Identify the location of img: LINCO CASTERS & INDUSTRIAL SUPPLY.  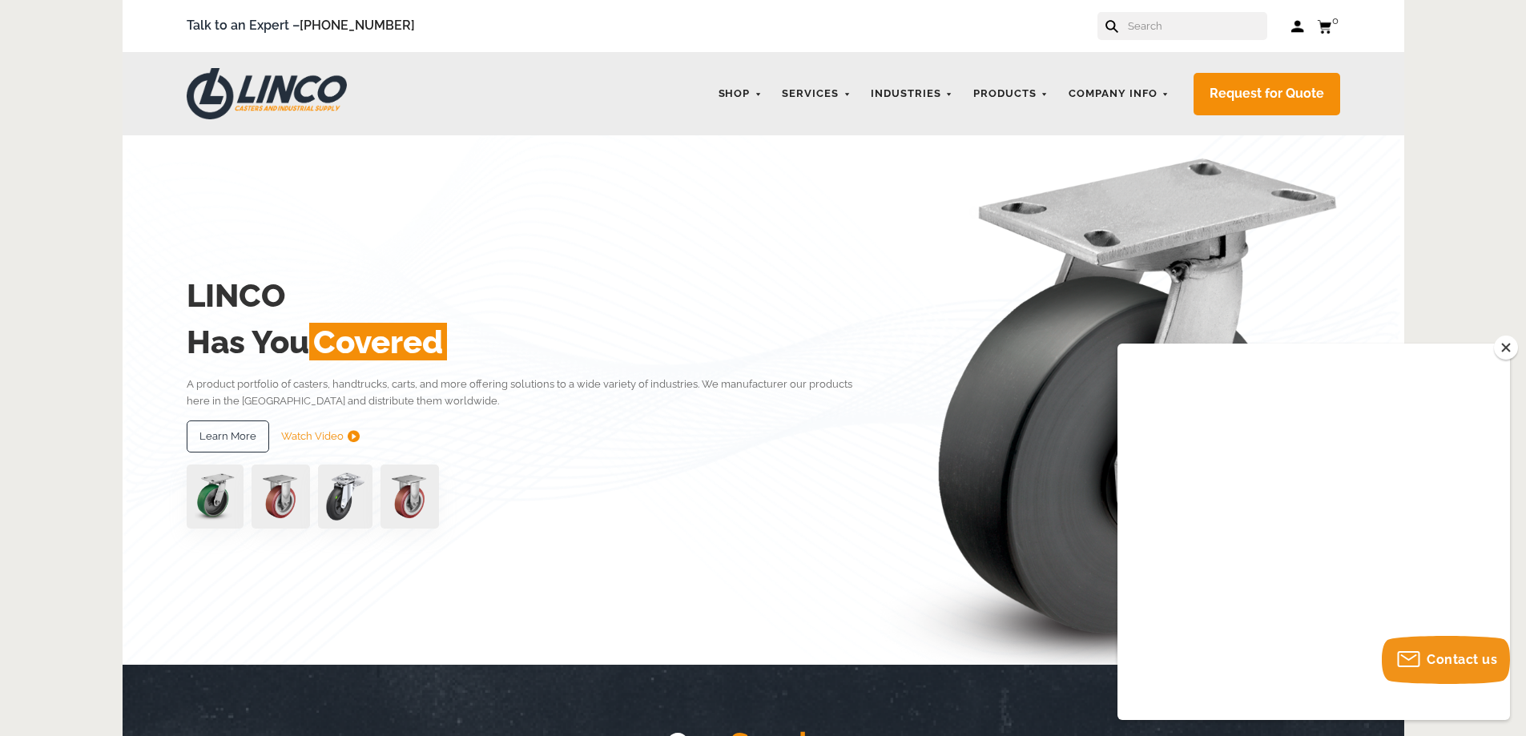
(267, 94).